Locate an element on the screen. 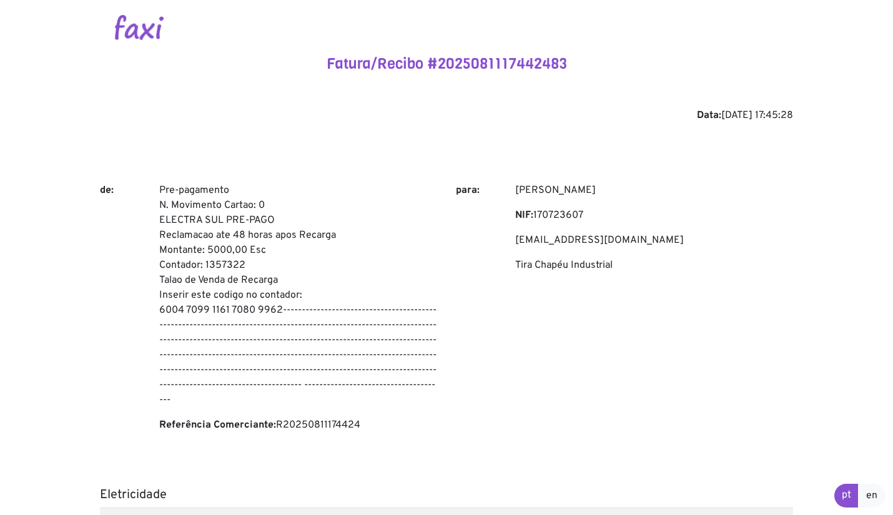  b: Data: is located at coordinates (709, 116).